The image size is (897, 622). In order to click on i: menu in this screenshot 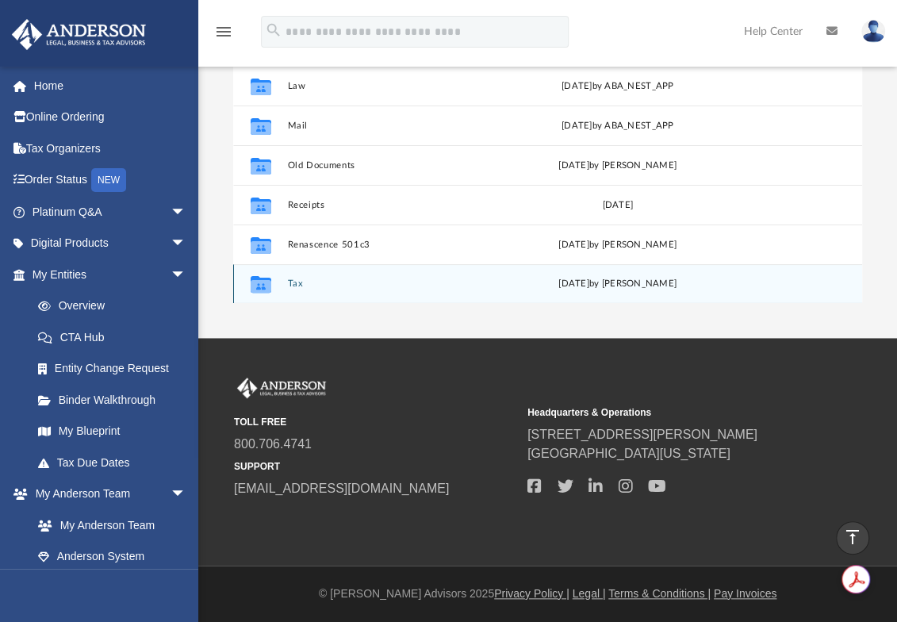, I will do `click(224, 32)`.